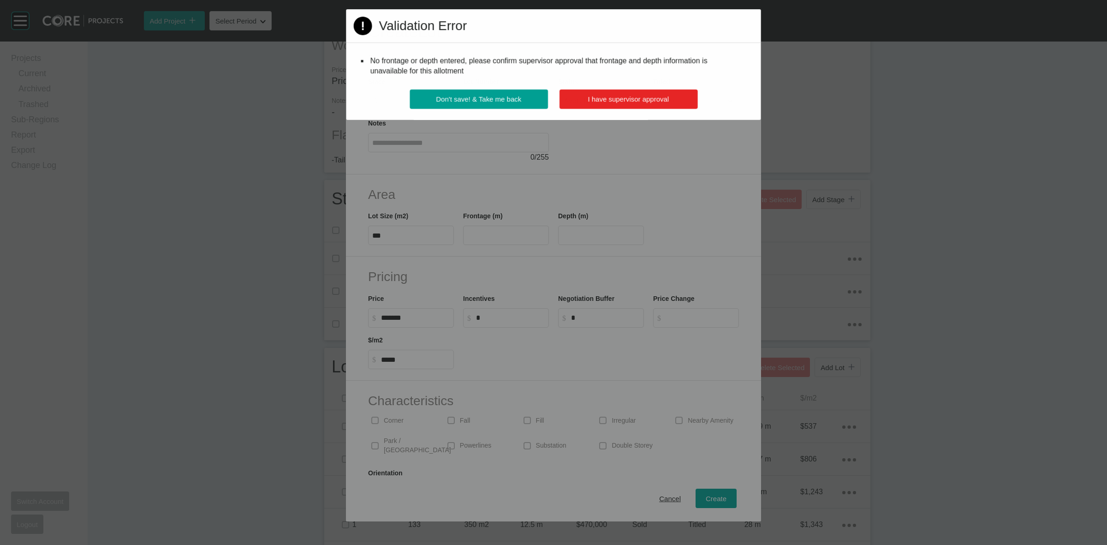 The height and width of the screenshot is (545, 1107). What do you see at coordinates (479, 99) in the screenshot?
I see `button: Don't save! & Take me back` at bounding box center [479, 99].